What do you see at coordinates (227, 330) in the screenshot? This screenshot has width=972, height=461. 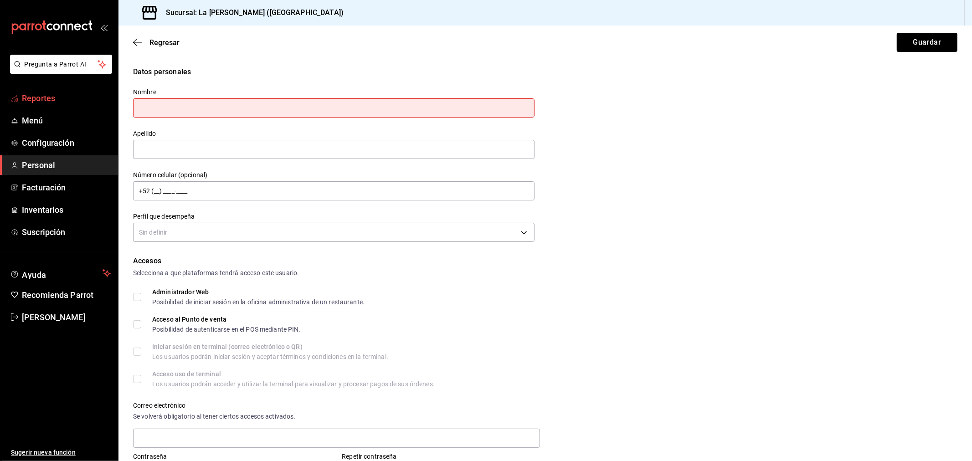 I see `div: Posibilidad de autenticarse en el POS mediante PIN.` at bounding box center [227, 330].